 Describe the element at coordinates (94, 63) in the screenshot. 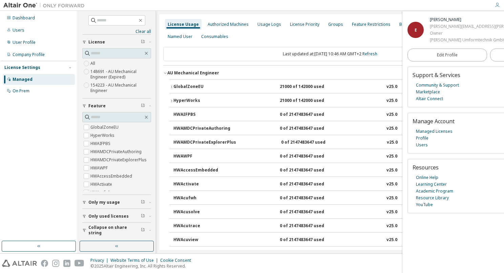

I see `label: All` at that location.